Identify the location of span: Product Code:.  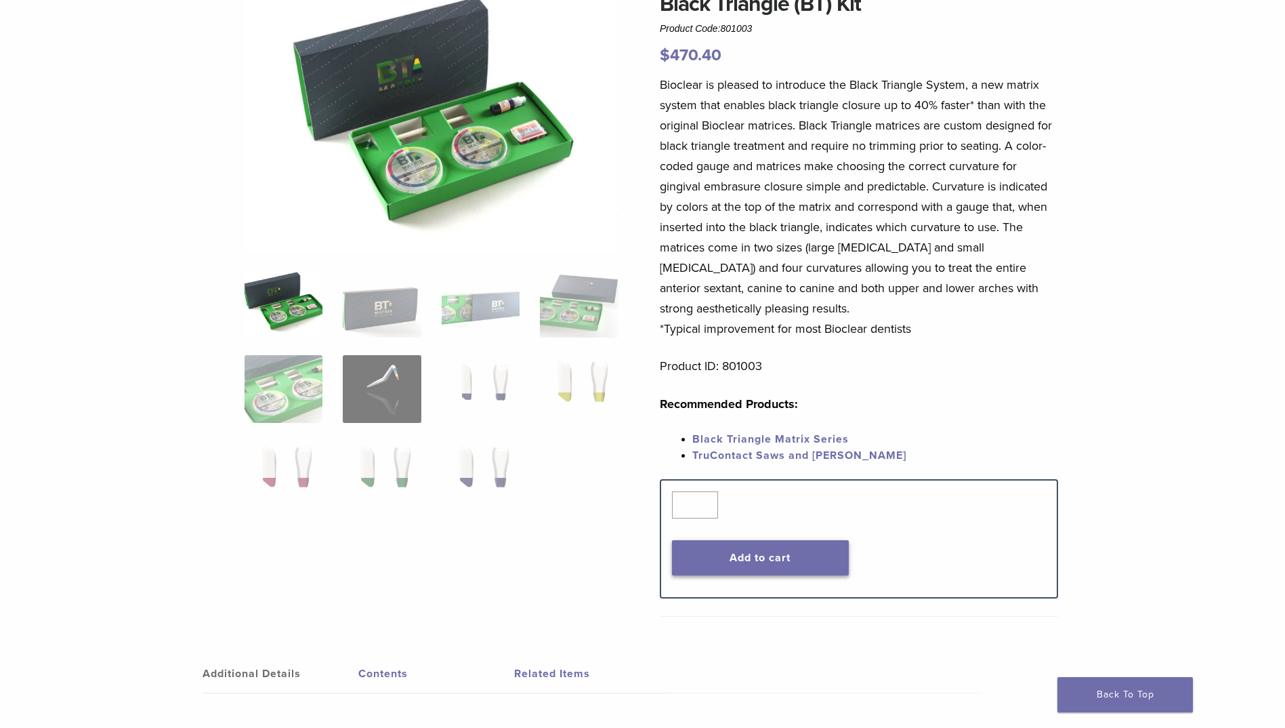
(706, 28).